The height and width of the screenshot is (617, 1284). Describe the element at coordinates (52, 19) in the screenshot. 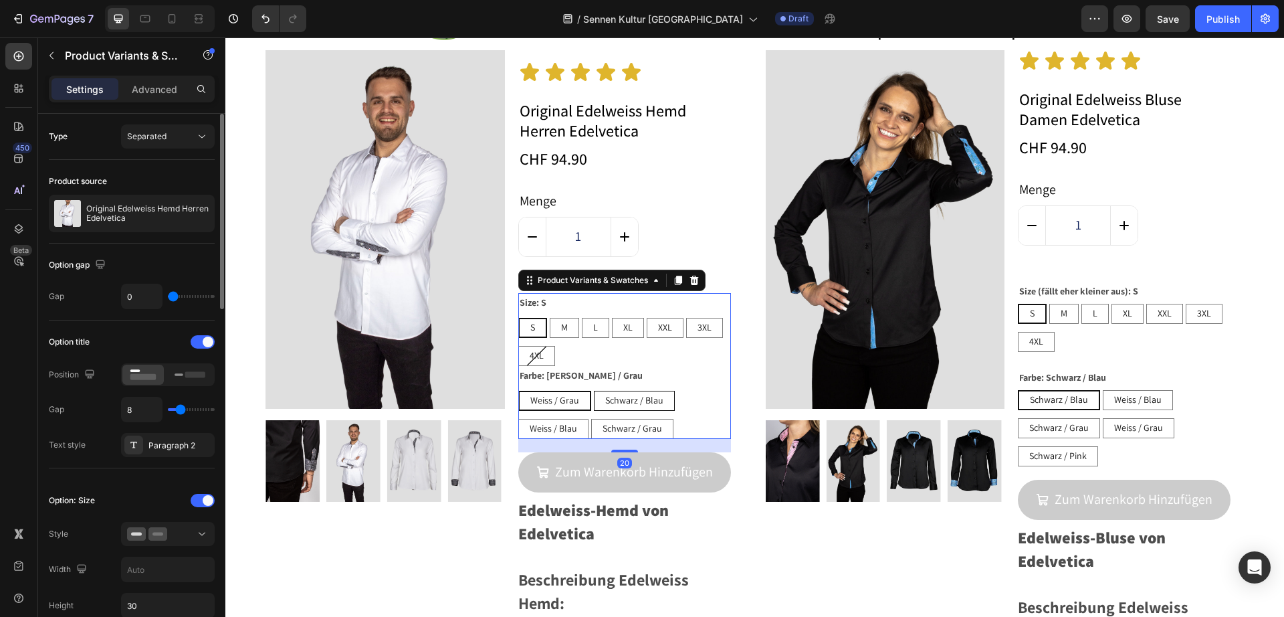

I see `button: 7` at that location.